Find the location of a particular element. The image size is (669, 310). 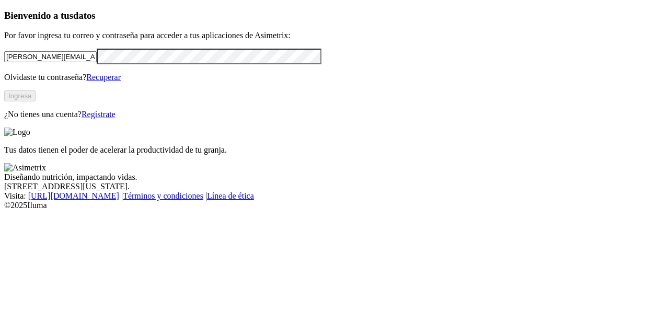

img: Logo is located at coordinates (17, 132).